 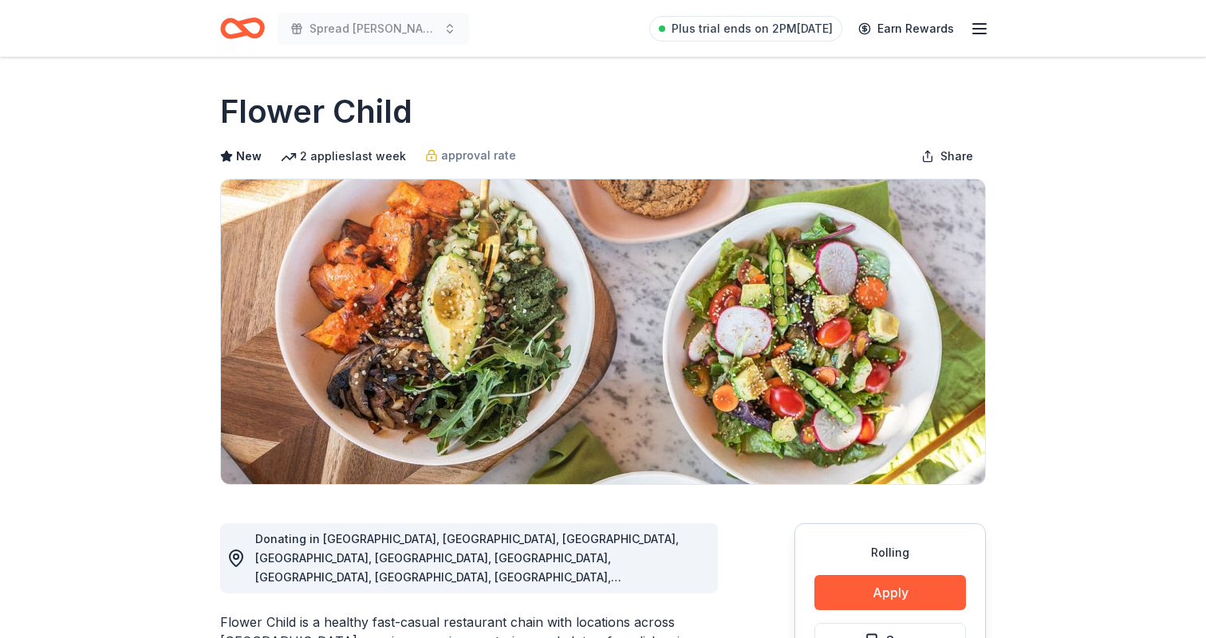 I want to click on button: Apply, so click(x=890, y=592).